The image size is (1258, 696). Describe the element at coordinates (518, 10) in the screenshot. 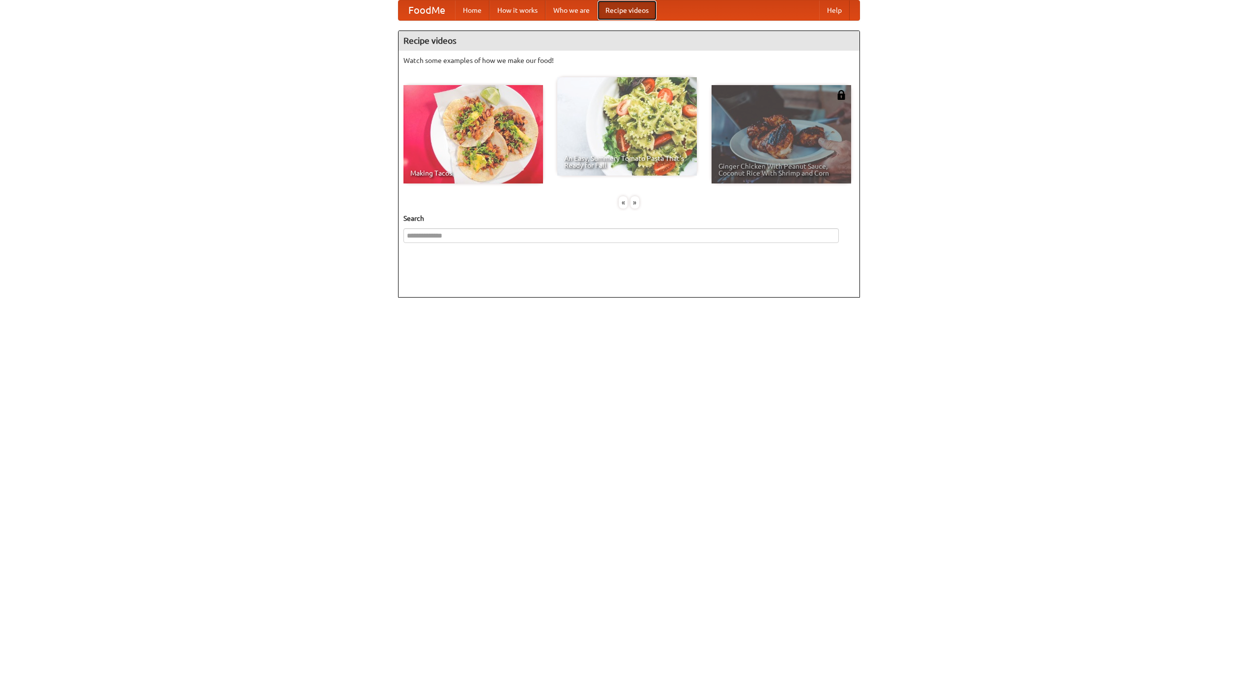

I see `a: How it works` at that location.